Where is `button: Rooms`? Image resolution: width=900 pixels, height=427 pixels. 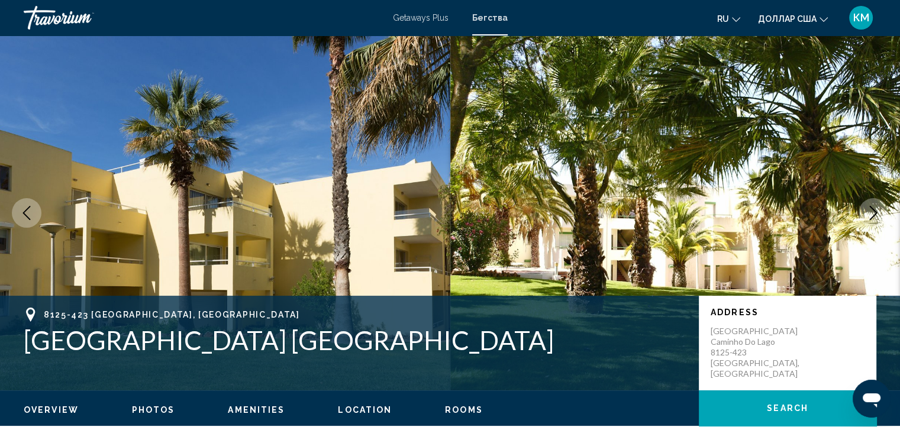
button: Rooms is located at coordinates (464, 410).